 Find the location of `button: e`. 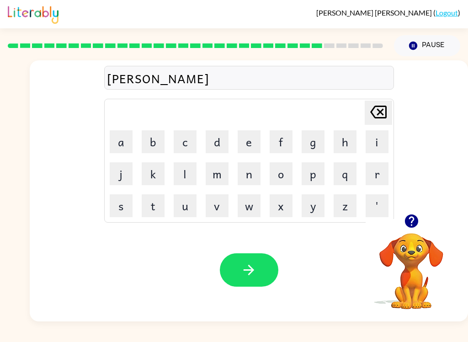

button: e is located at coordinates (249, 142).